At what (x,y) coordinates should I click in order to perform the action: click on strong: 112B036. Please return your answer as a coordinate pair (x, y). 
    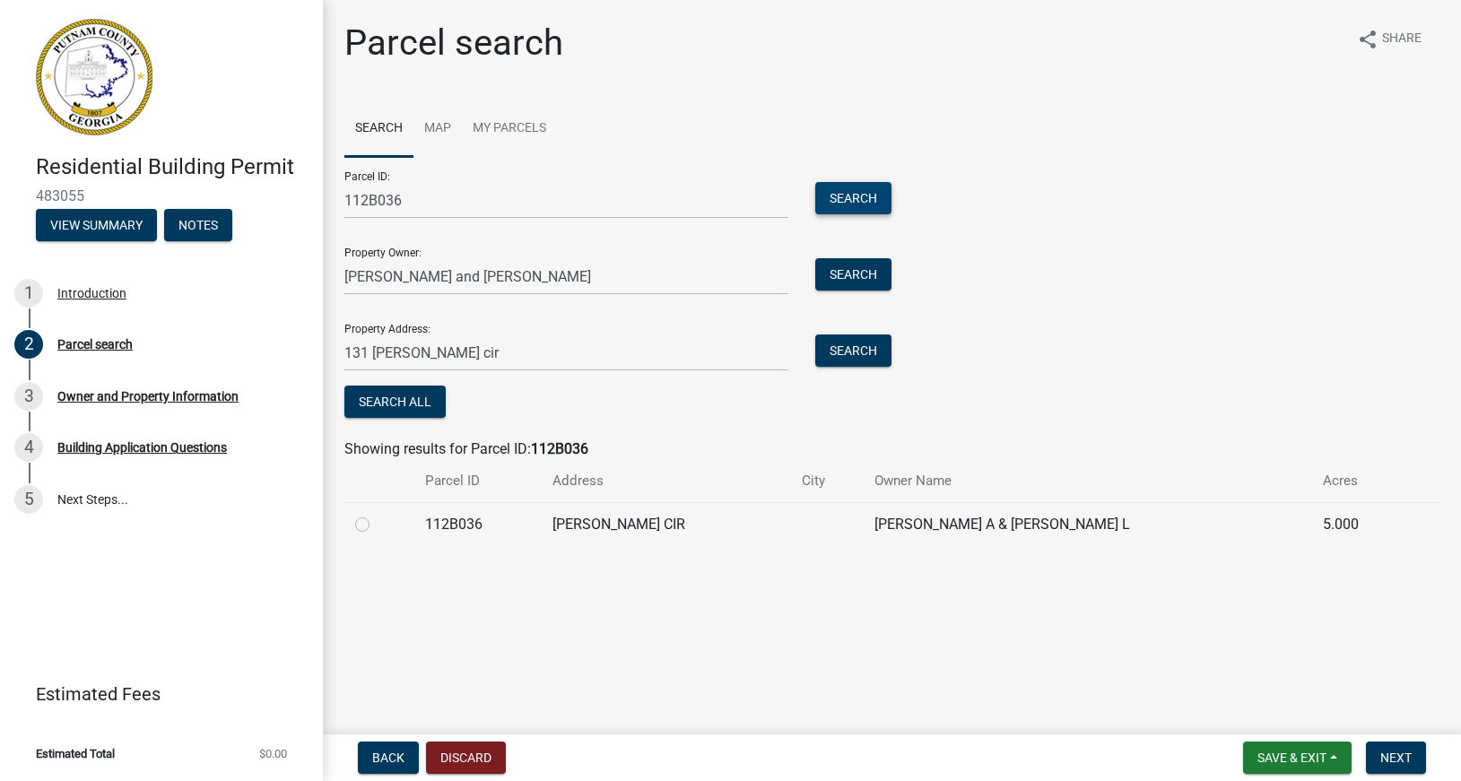
    Looking at the image, I should click on (560, 448).